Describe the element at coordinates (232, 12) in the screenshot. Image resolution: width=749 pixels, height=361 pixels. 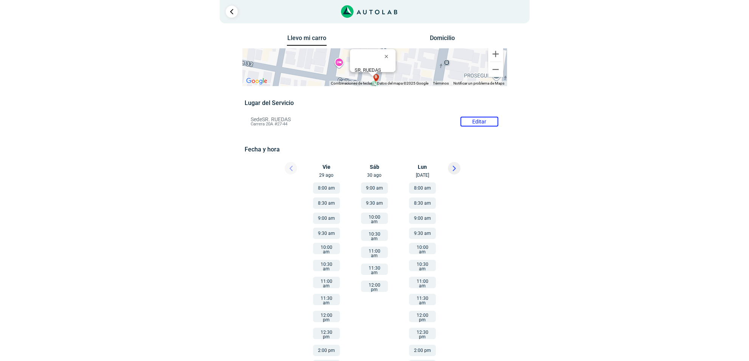
I see `a: Ir al paso anterior` at that location.